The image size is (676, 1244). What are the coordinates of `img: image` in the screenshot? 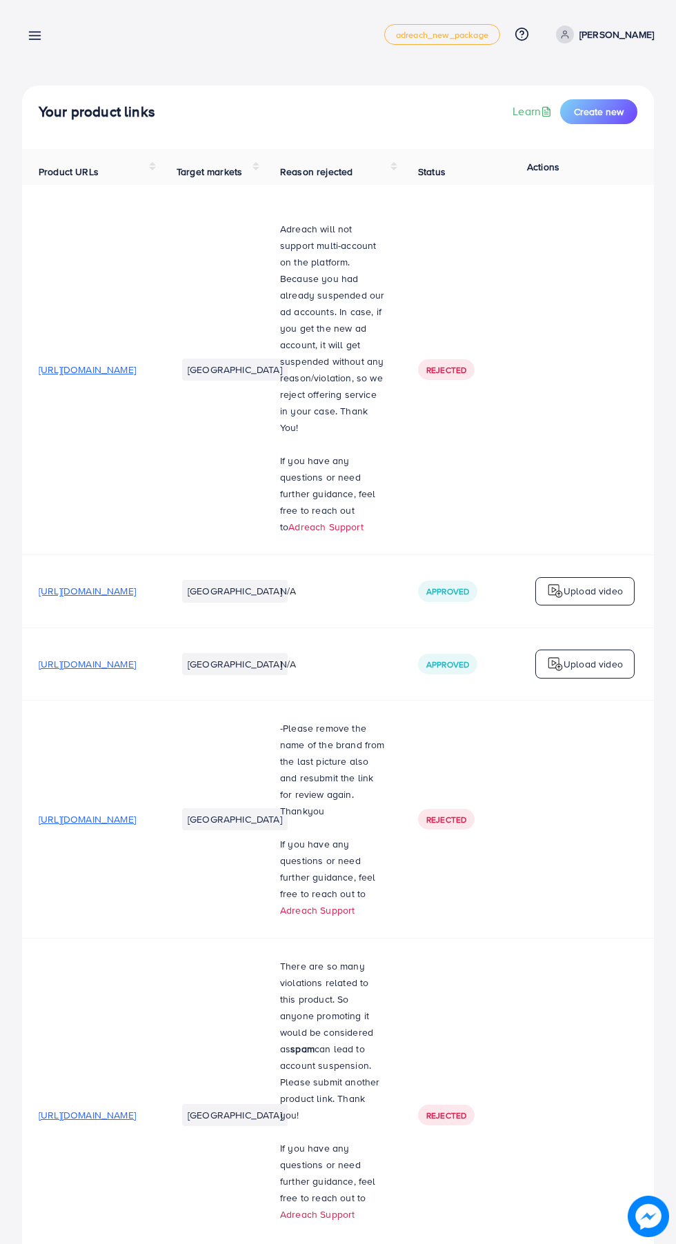 It's located at (648, 1216).